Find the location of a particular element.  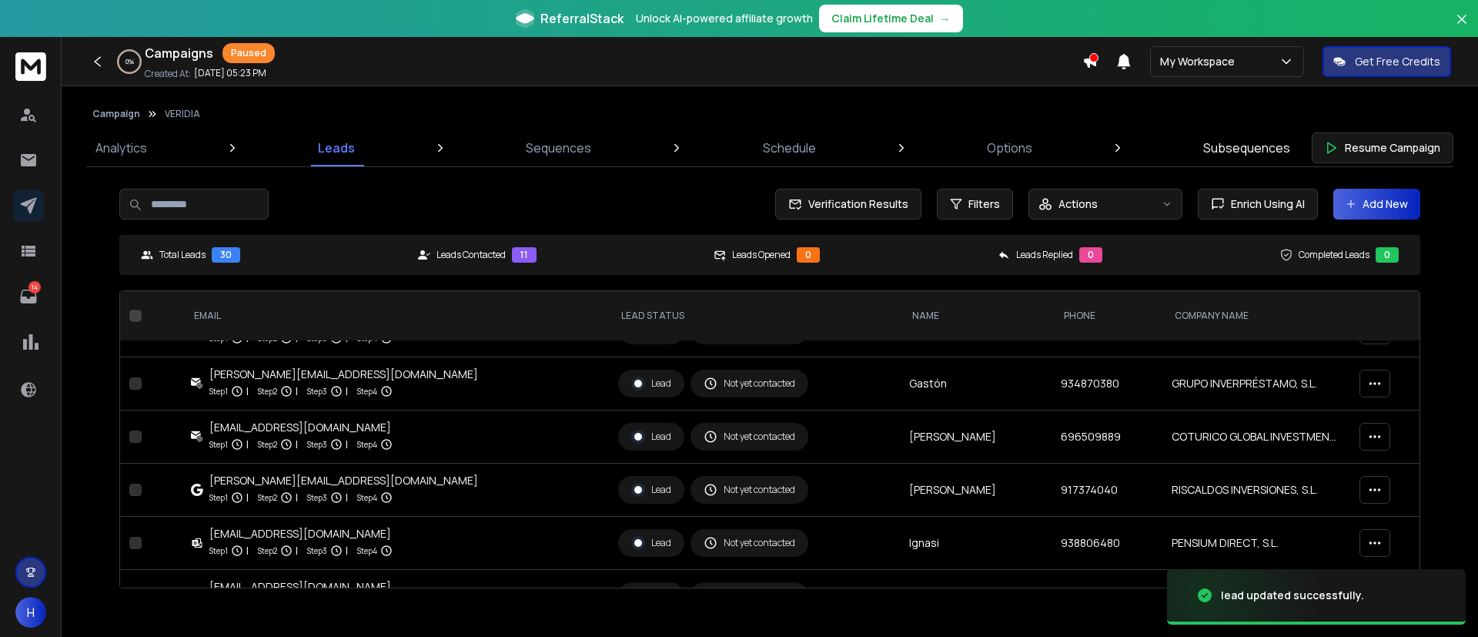

td: COTURICO GLOBAL INVESTMENT, S.L. is located at coordinates (1257, 437).